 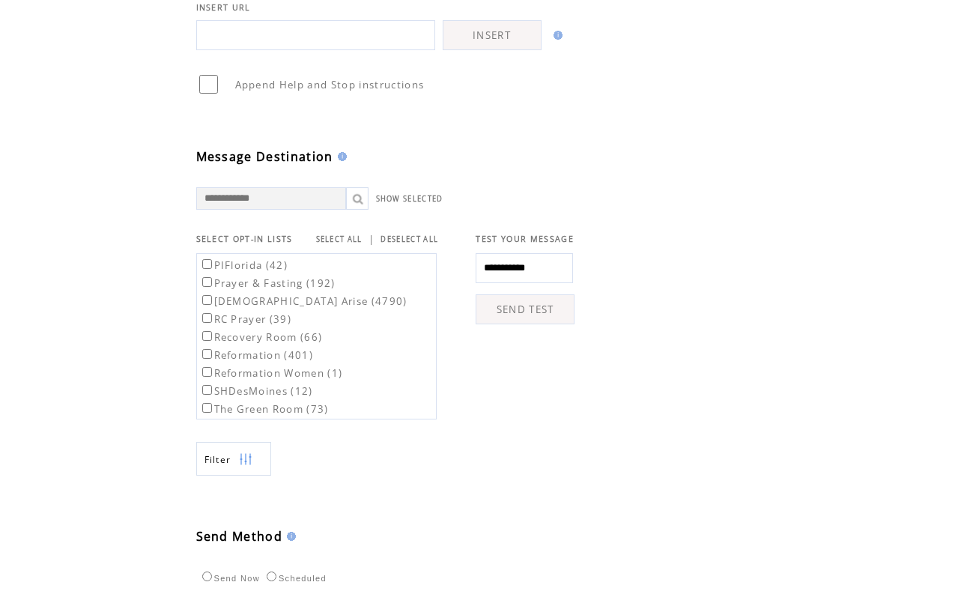 What do you see at coordinates (246, 319) in the screenshot?
I see `label: RC Prayer (39)` at bounding box center [246, 319].